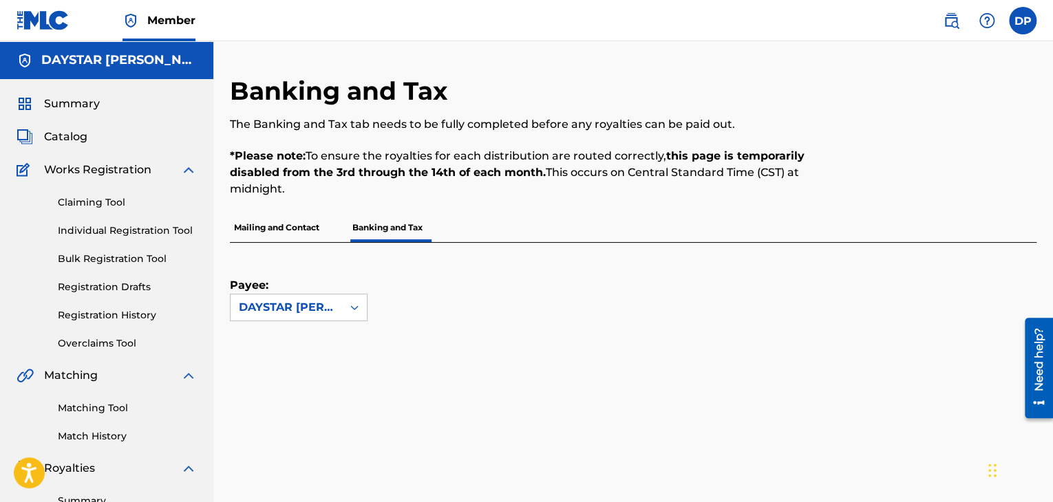  I want to click on h2: Banking and Tax, so click(342, 91).